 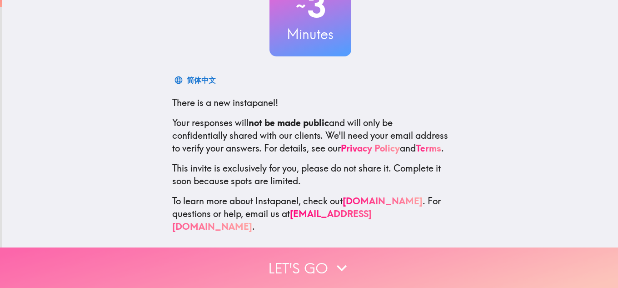 What do you see at coordinates (371, 148) in the screenshot?
I see `a: Privacy Policy` at bounding box center [371, 148].